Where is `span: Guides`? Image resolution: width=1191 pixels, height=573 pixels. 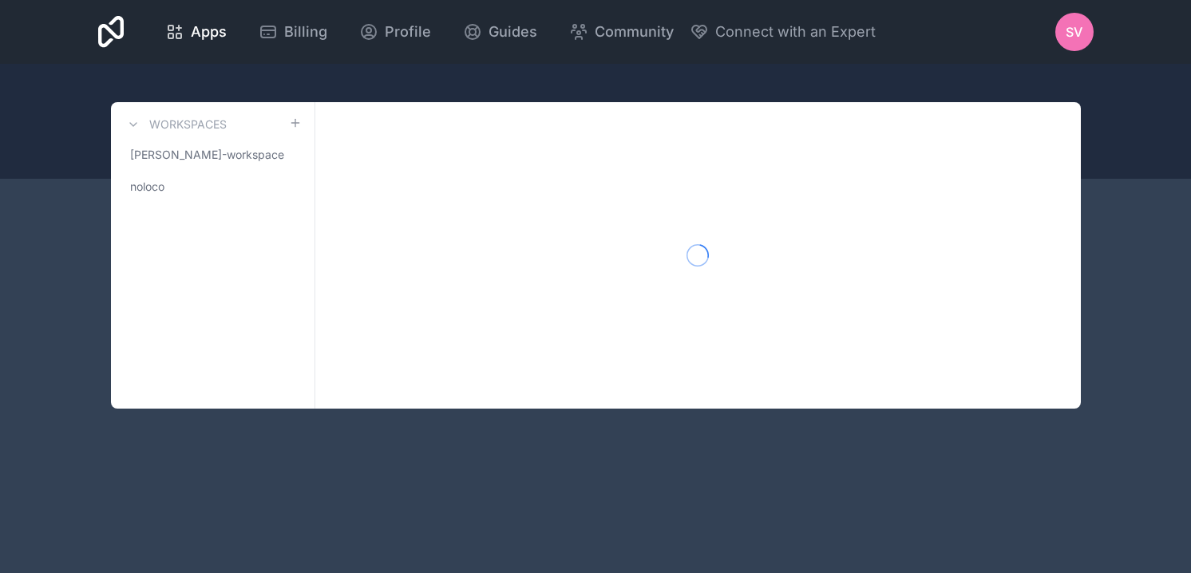
span: Guides is located at coordinates (512, 32).